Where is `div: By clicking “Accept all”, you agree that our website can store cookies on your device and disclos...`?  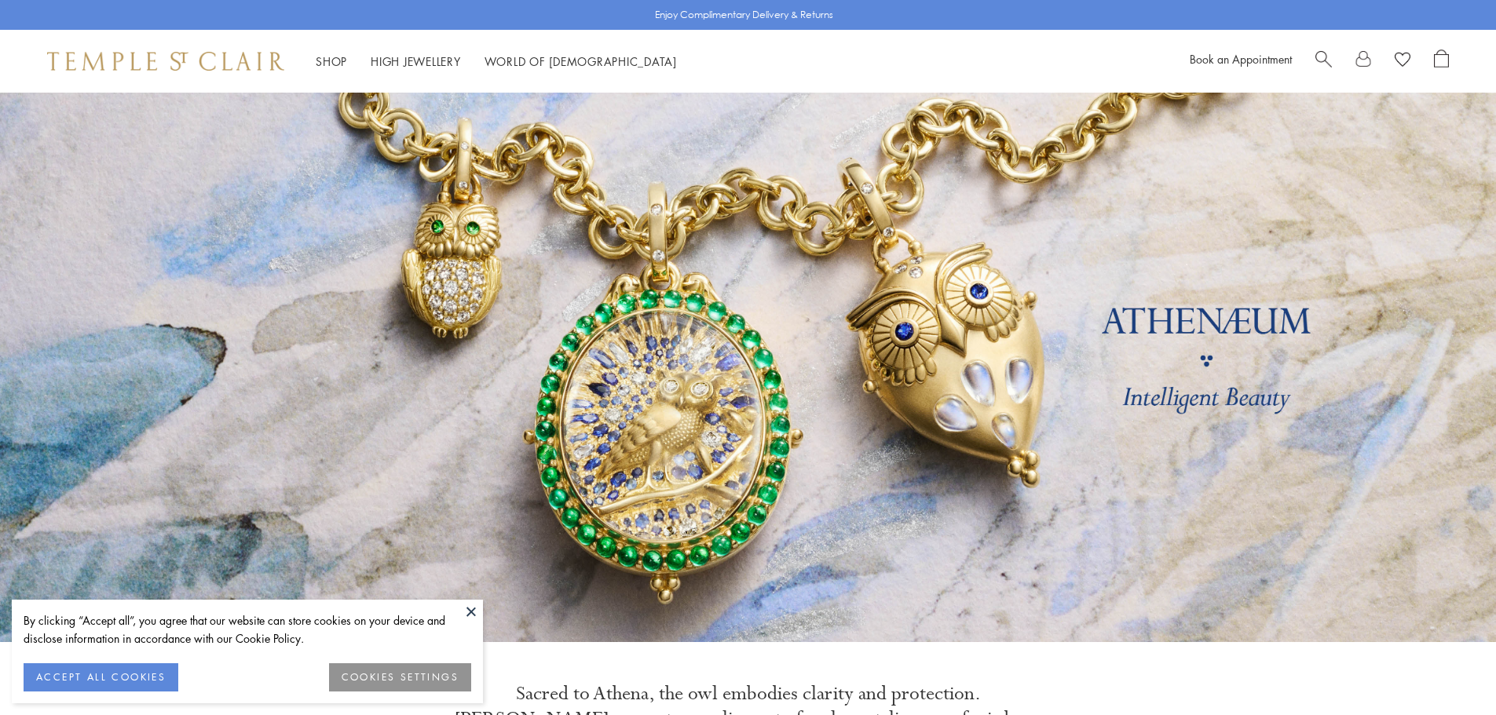
div: By clicking “Accept all”, you agree that our website can store cookies on your device and disclos... is located at coordinates (247, 630).